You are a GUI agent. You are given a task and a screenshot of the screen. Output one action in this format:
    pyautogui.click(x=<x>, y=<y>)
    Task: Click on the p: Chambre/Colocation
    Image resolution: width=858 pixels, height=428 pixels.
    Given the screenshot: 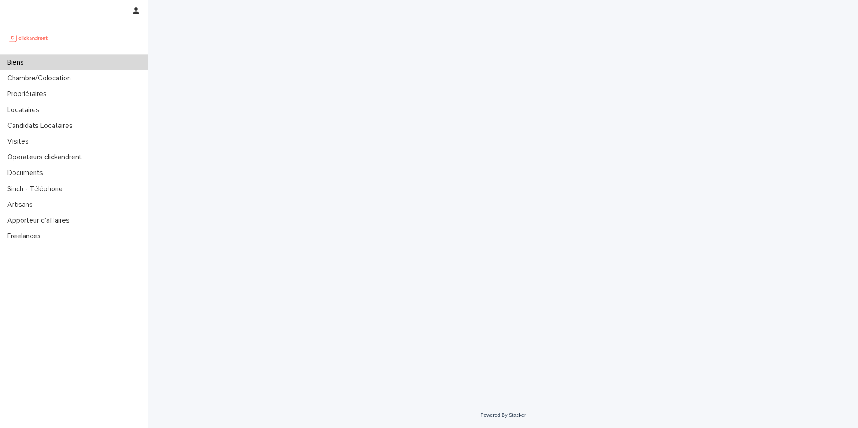 What is the action you would take?
    pyautogui.click(x=41, y=78)
    